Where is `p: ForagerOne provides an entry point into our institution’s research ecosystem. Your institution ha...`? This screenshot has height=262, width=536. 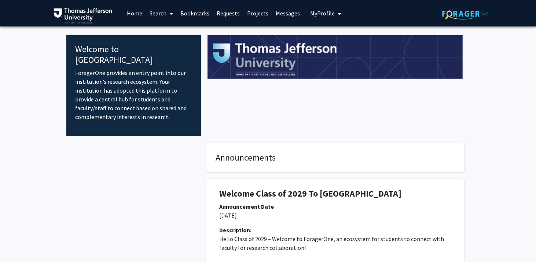 p: ForagerOne provides an entry point into our institution’s research ecosystem. Your institution ha... is located at coordinates (134, 95).